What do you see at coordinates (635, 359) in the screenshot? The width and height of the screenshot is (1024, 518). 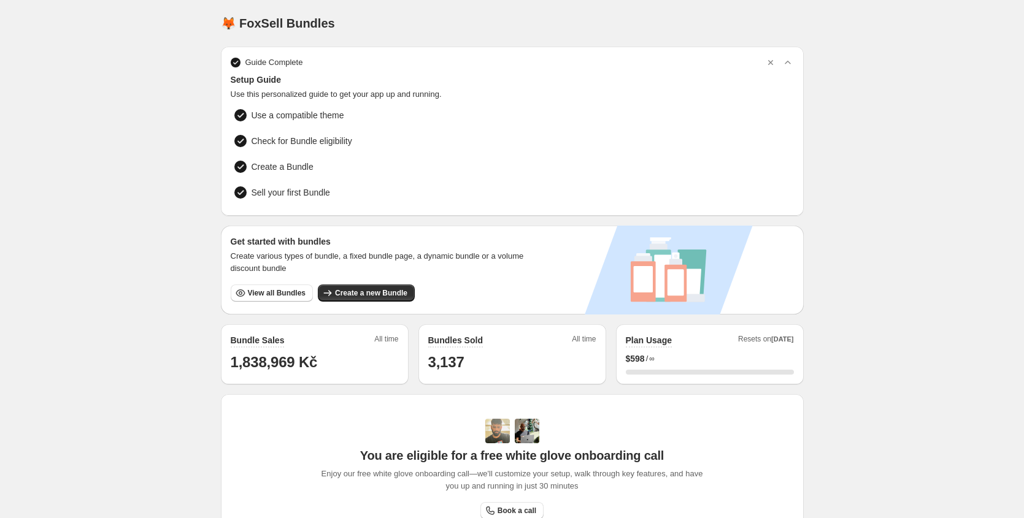 I see `span: $ 598` at bounding box center [635, 359].